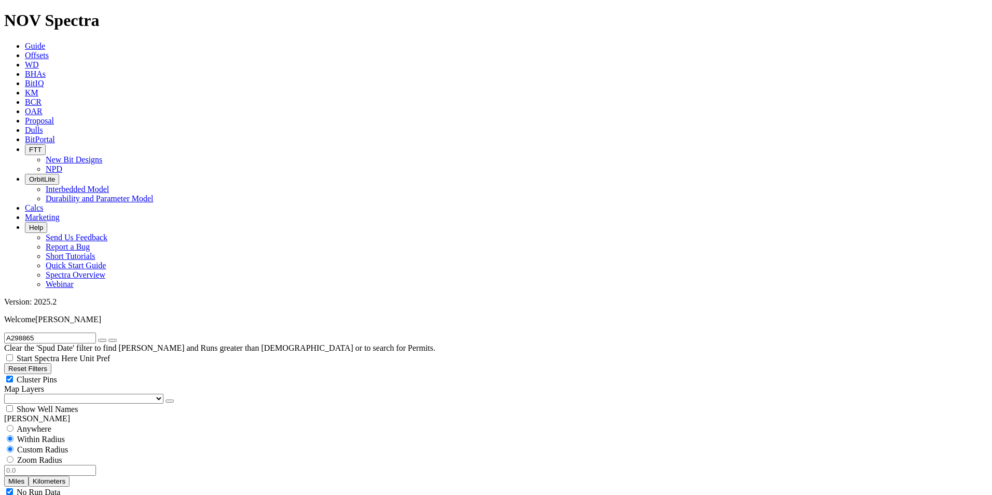 This screenshot has height=495, width=992. What do you see at coordinates (41, 439) in the screenshot?
I see `span: Within Radius` at bounding box center [41, 439].